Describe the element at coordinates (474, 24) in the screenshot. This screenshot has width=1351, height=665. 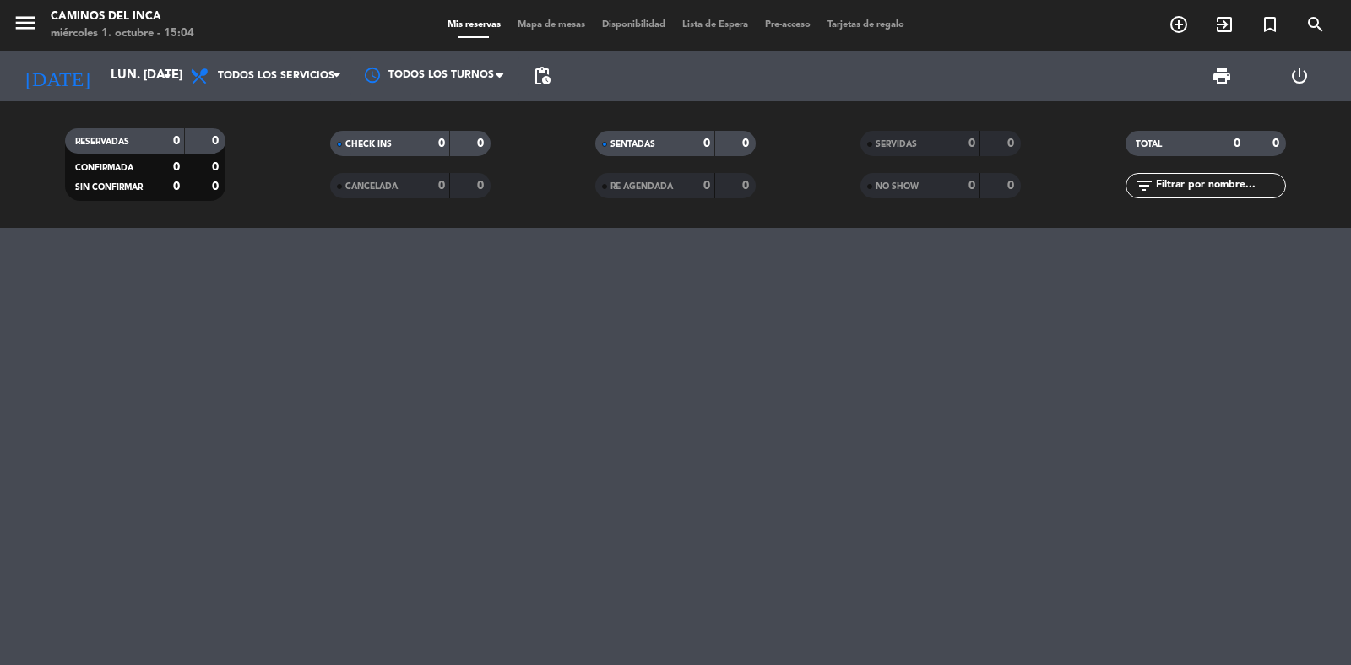
I see `span: Mis reservas` at that location.